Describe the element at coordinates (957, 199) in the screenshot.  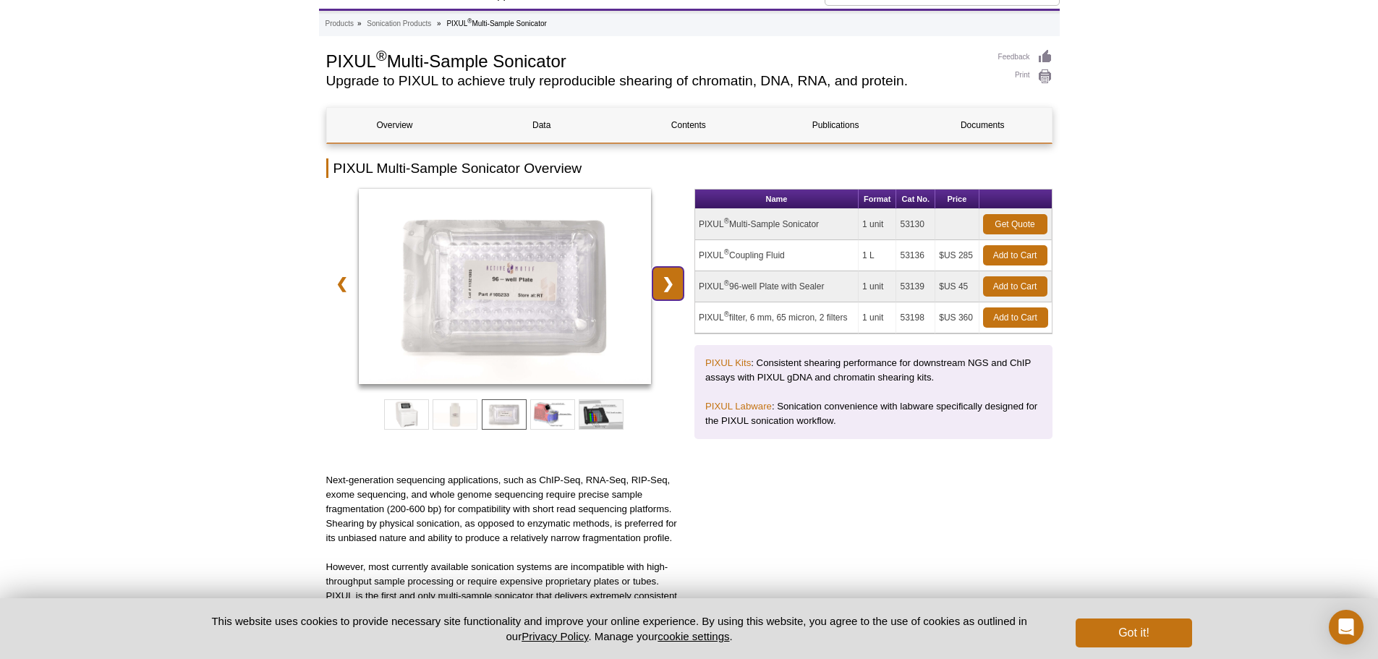
I see `th: Price` at that location.